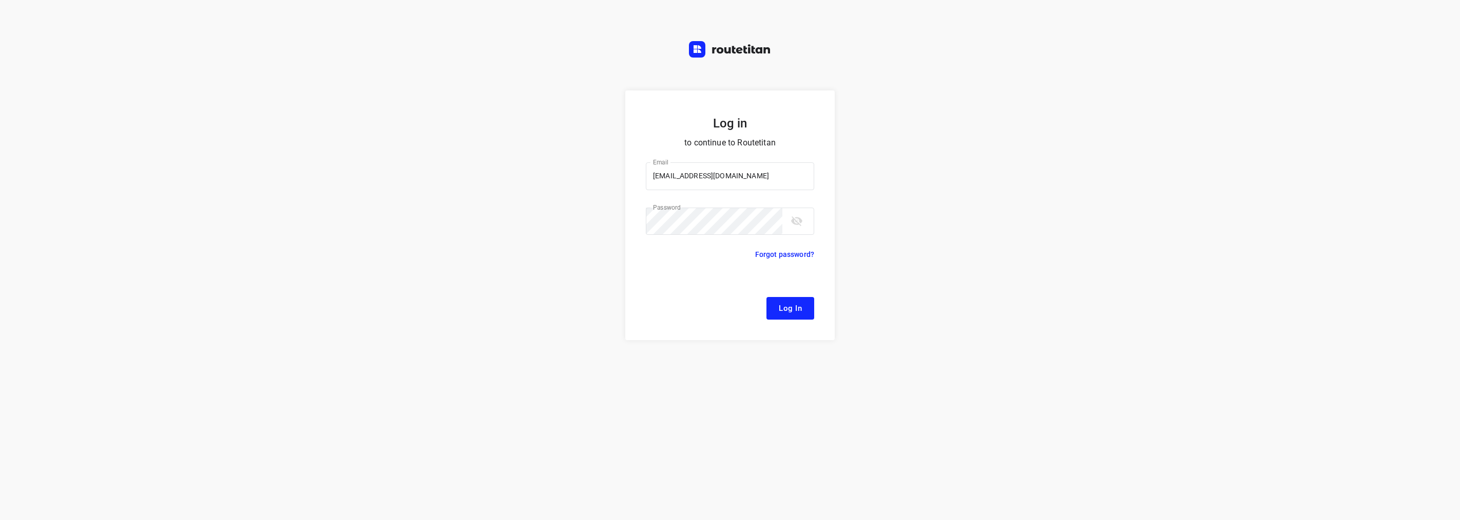 This screenshot has height=520, width=1460. What do you see at coordinates (730, 143) in the screenshot?
I see `p: to continue to Routetitan` at bounding box center [730, 143].